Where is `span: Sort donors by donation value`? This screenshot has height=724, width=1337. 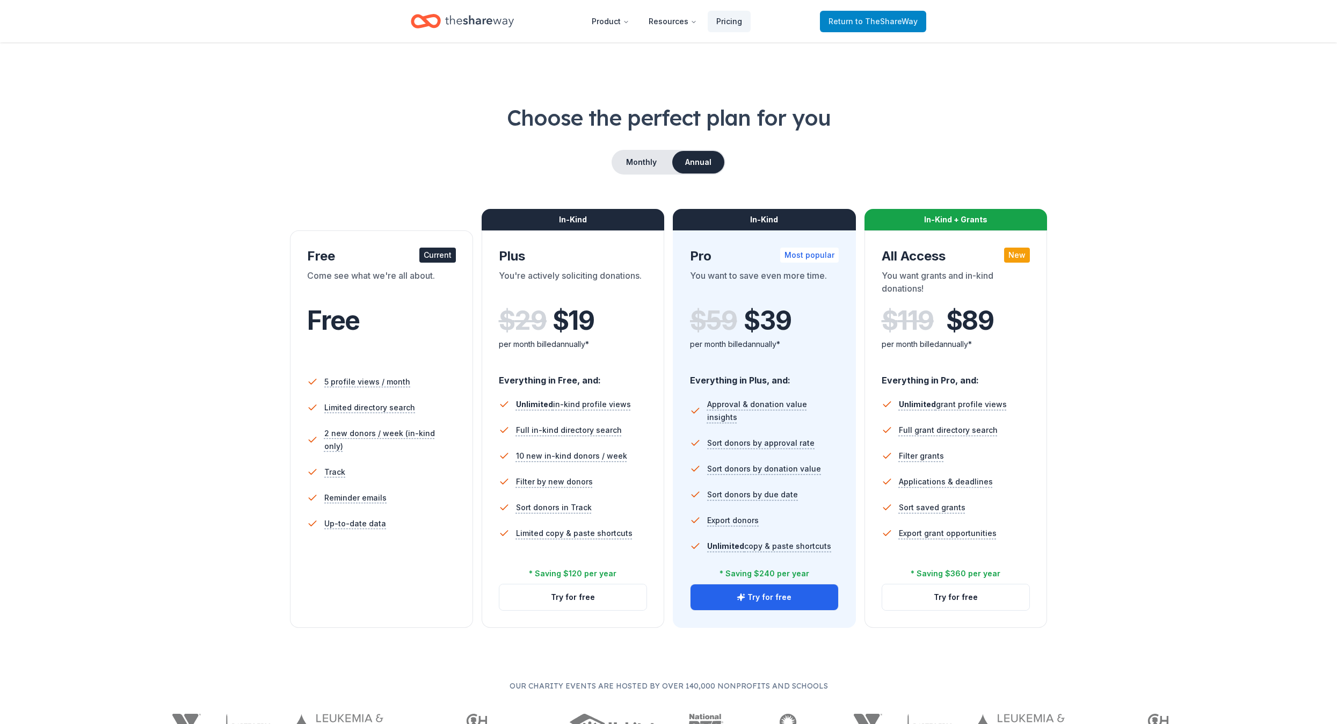 span: Sort donors by donation value is located at coordinates (764, 469).